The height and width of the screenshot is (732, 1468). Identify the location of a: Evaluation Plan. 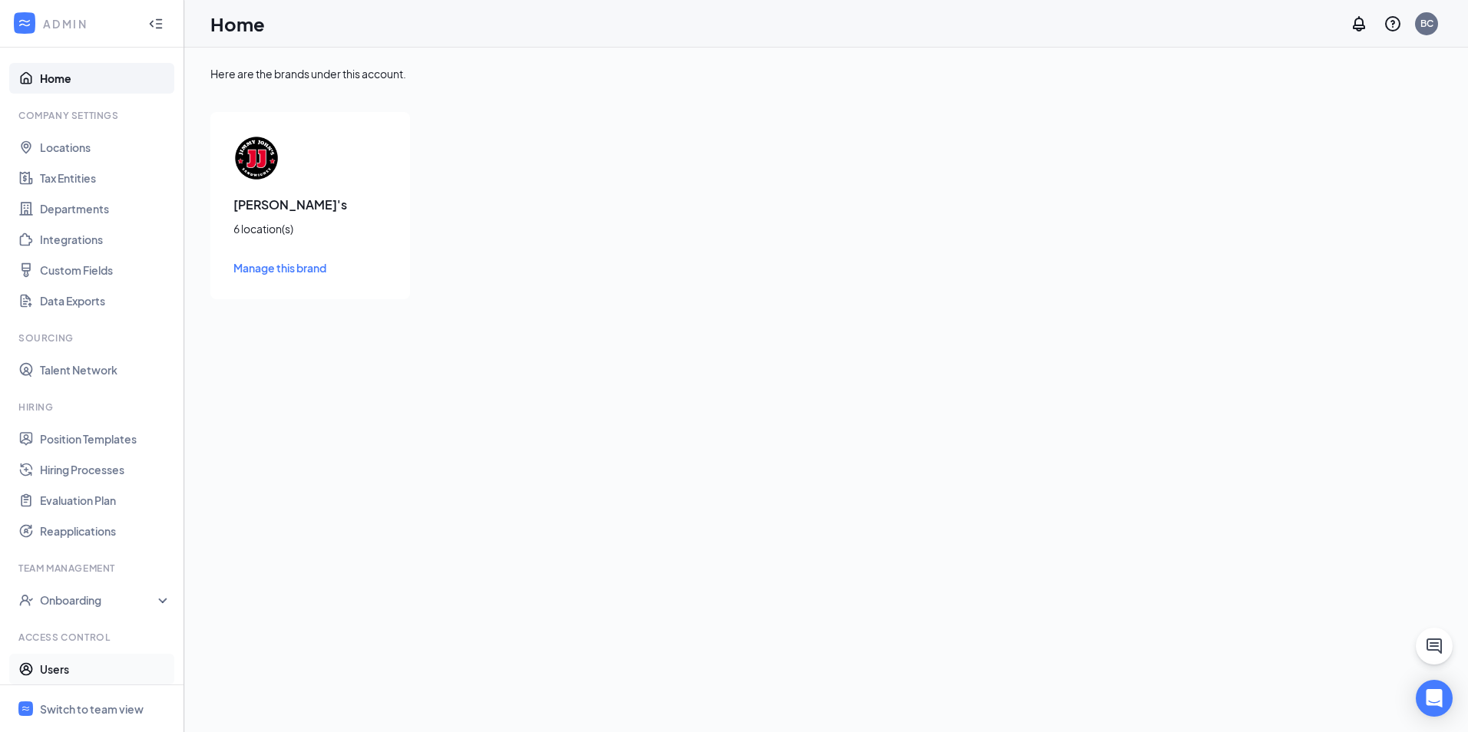
(105, 500).